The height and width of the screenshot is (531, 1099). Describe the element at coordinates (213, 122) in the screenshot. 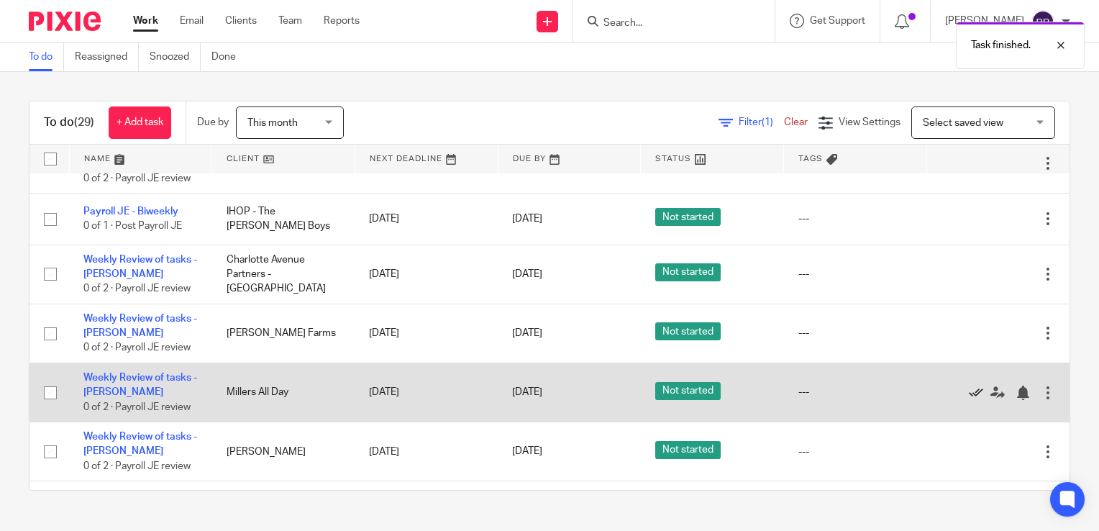

I see `p: Due by` at that location.